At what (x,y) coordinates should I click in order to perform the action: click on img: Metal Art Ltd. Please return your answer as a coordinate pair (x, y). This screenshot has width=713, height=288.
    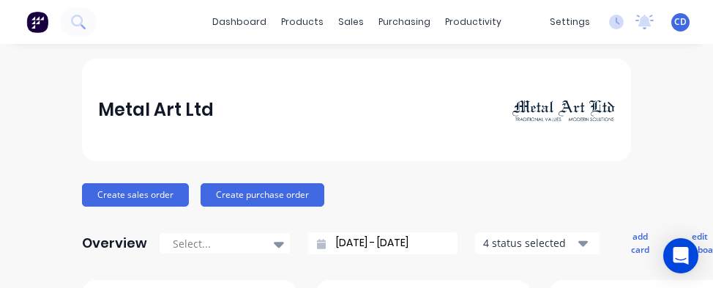
    Looking at the image, I should click on (564, 110).